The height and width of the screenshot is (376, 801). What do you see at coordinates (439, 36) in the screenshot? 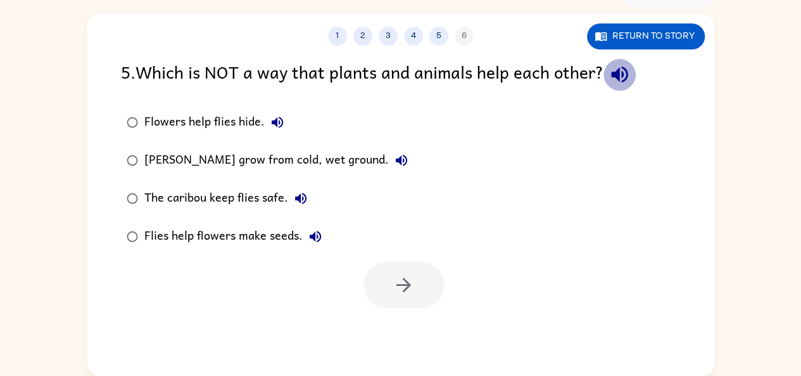
I see `button: 5` at bounding box center [439, 36].